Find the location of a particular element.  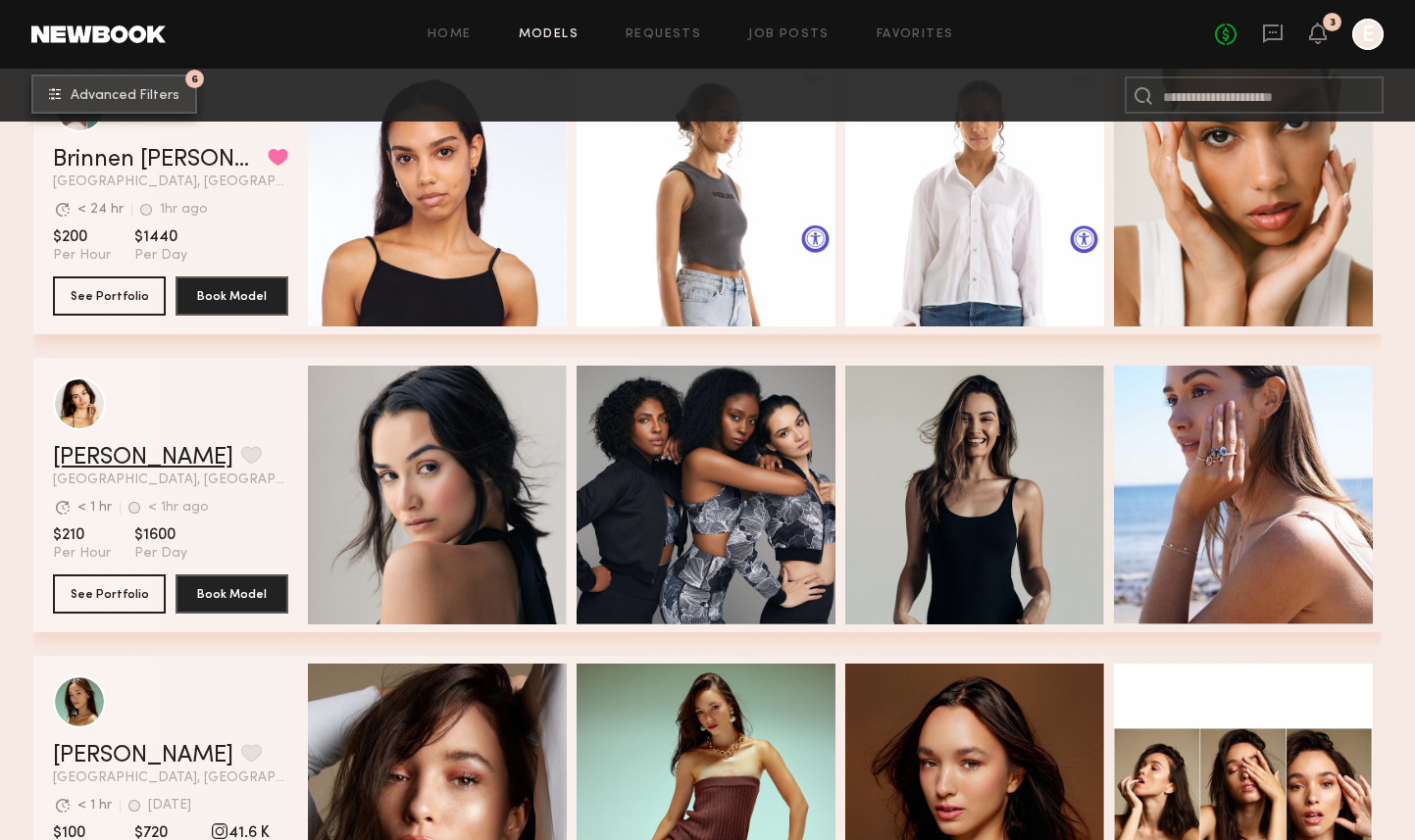

div: < 24 hr is located at coordinates (100, 210).